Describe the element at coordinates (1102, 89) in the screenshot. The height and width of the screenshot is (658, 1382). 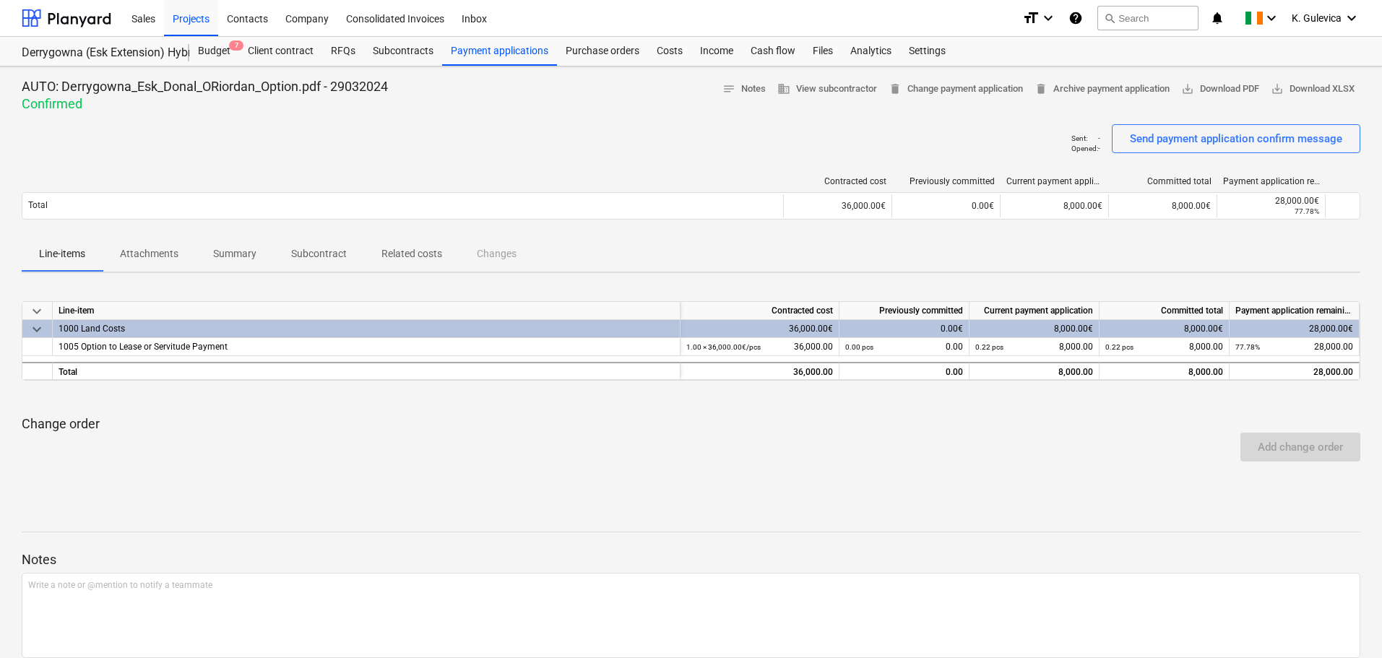
I see `button: Archive payment application` at that location.